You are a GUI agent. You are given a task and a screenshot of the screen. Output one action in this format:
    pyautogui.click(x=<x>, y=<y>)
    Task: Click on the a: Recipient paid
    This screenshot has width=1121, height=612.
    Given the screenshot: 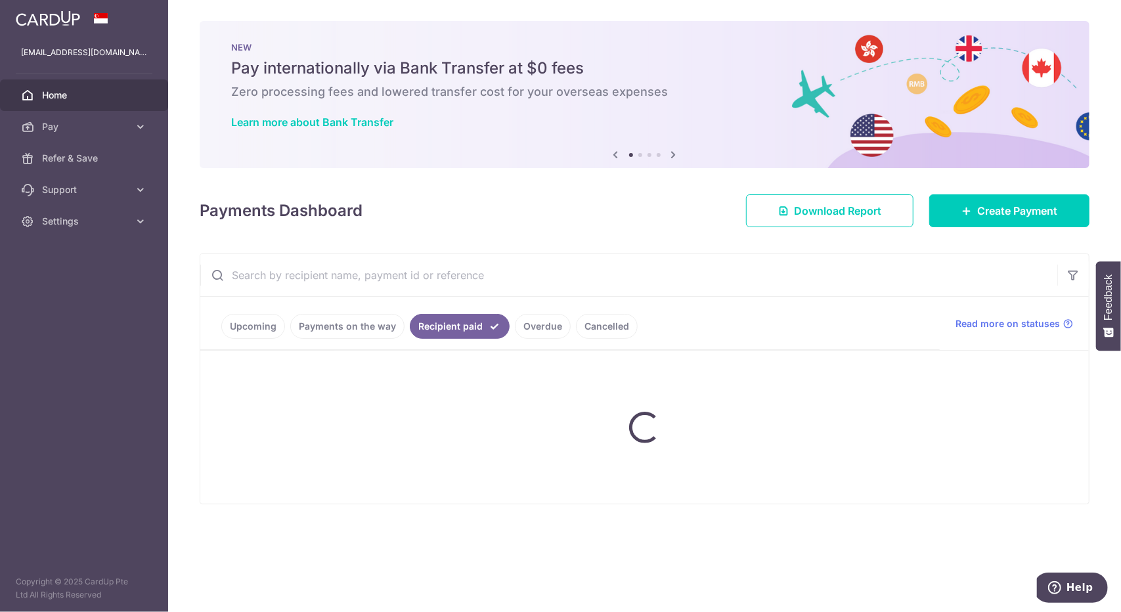 What is the action you would take?
    pyautogui.click(x=460, y=326)
    